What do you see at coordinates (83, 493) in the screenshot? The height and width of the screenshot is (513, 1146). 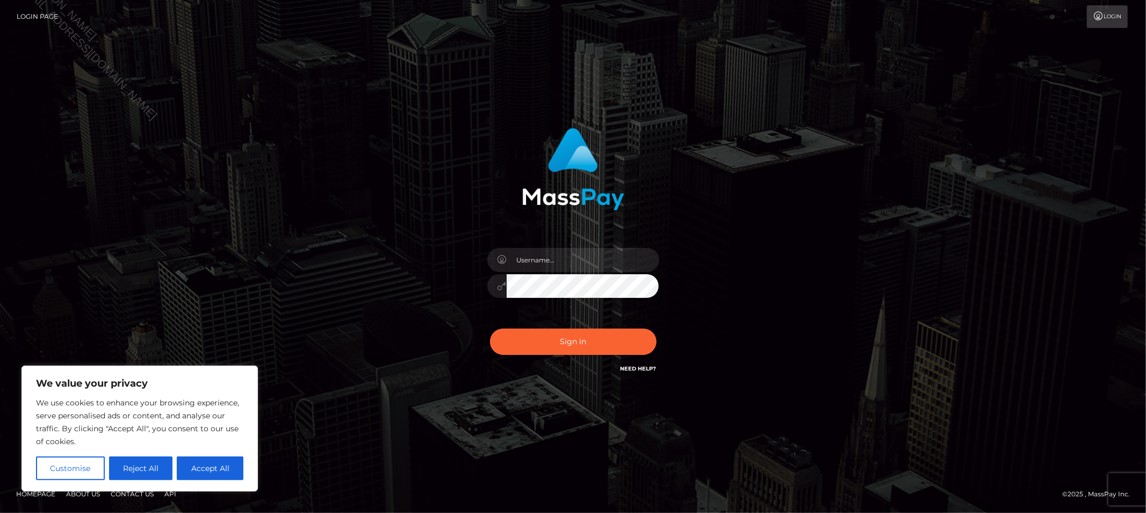 I see `a: About Us` at bounding box center [83, 493].